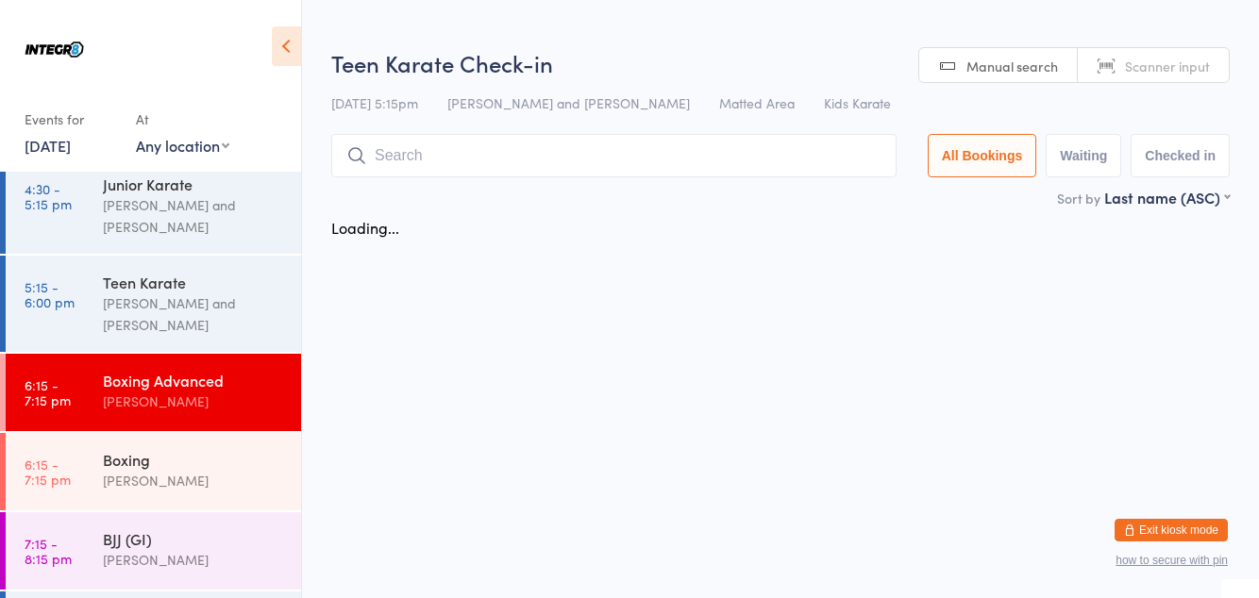  I want to click on span: Manual search, so click(1012, 66).